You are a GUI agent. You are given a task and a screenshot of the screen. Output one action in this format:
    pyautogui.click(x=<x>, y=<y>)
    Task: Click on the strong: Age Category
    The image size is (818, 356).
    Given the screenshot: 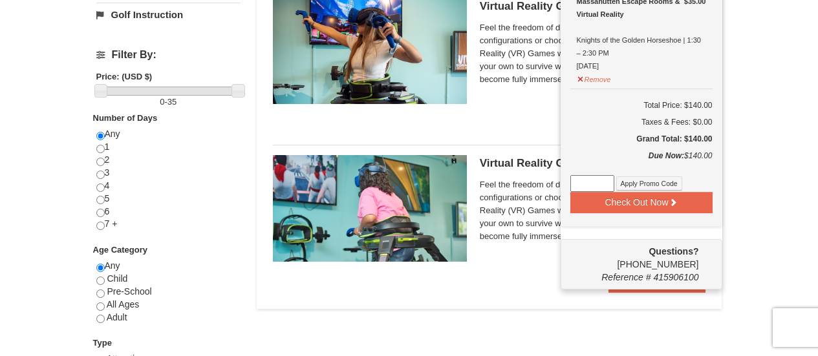 What is the action you would take?
    pyautogui.click(x=120, y=250)
    